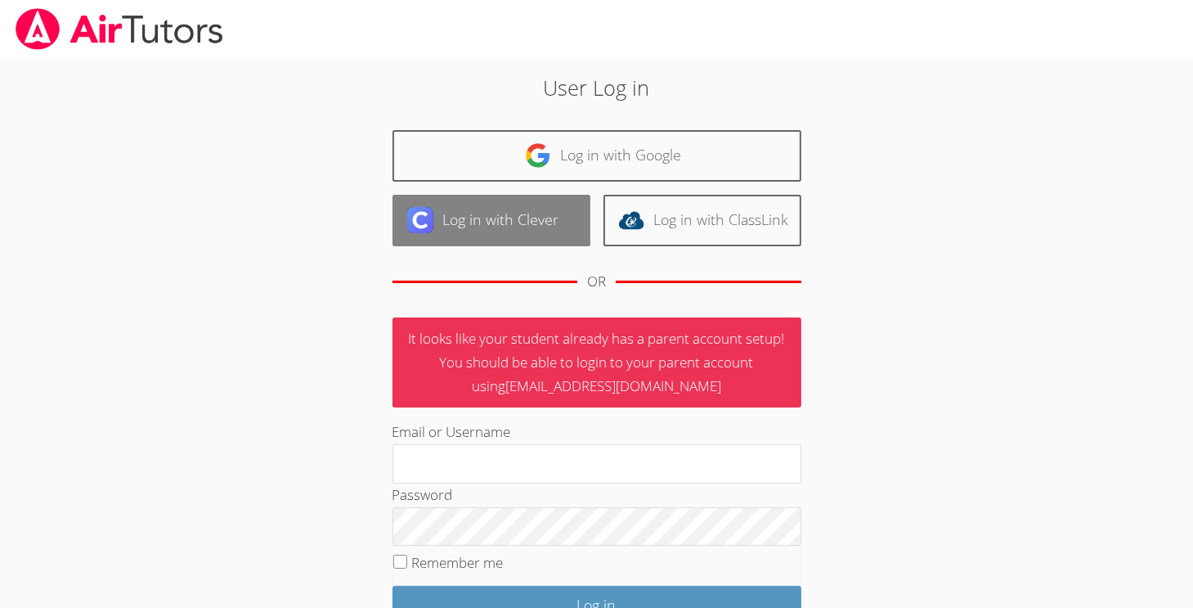  Describe the element at coordinates (451, 431) in the screenshot. I see `label: Email or Username` at that location.